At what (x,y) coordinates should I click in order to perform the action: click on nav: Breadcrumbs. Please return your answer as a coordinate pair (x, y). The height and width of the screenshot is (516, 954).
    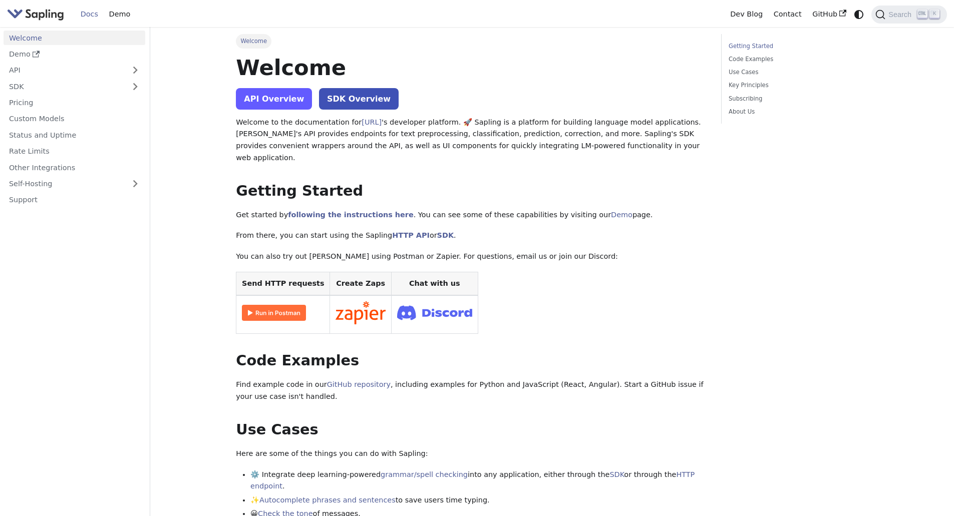
    Looking at the image, I should click on (471, 41).